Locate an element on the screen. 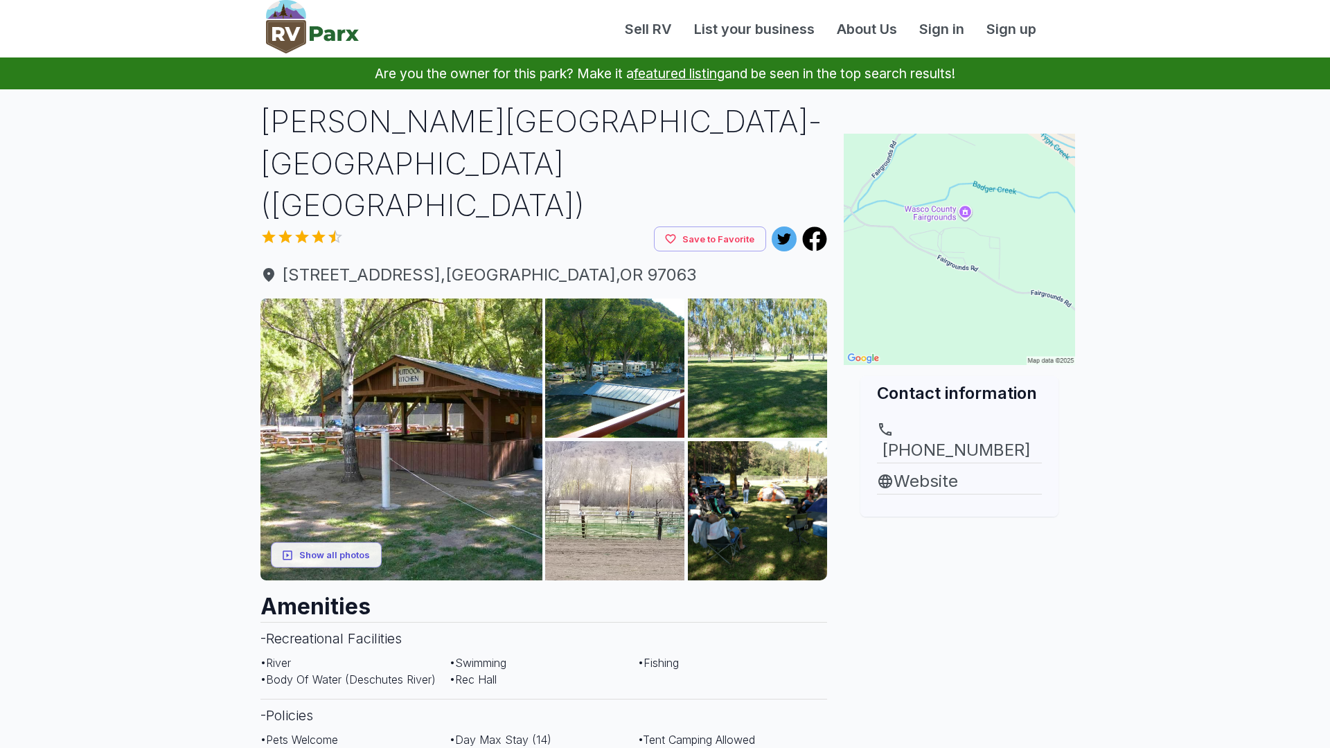 The image size is (1330, 748). a: Map for Hunt Park-Wasco County Fairgrounds (Wasco County Park) is located at coordinates (959, 249).